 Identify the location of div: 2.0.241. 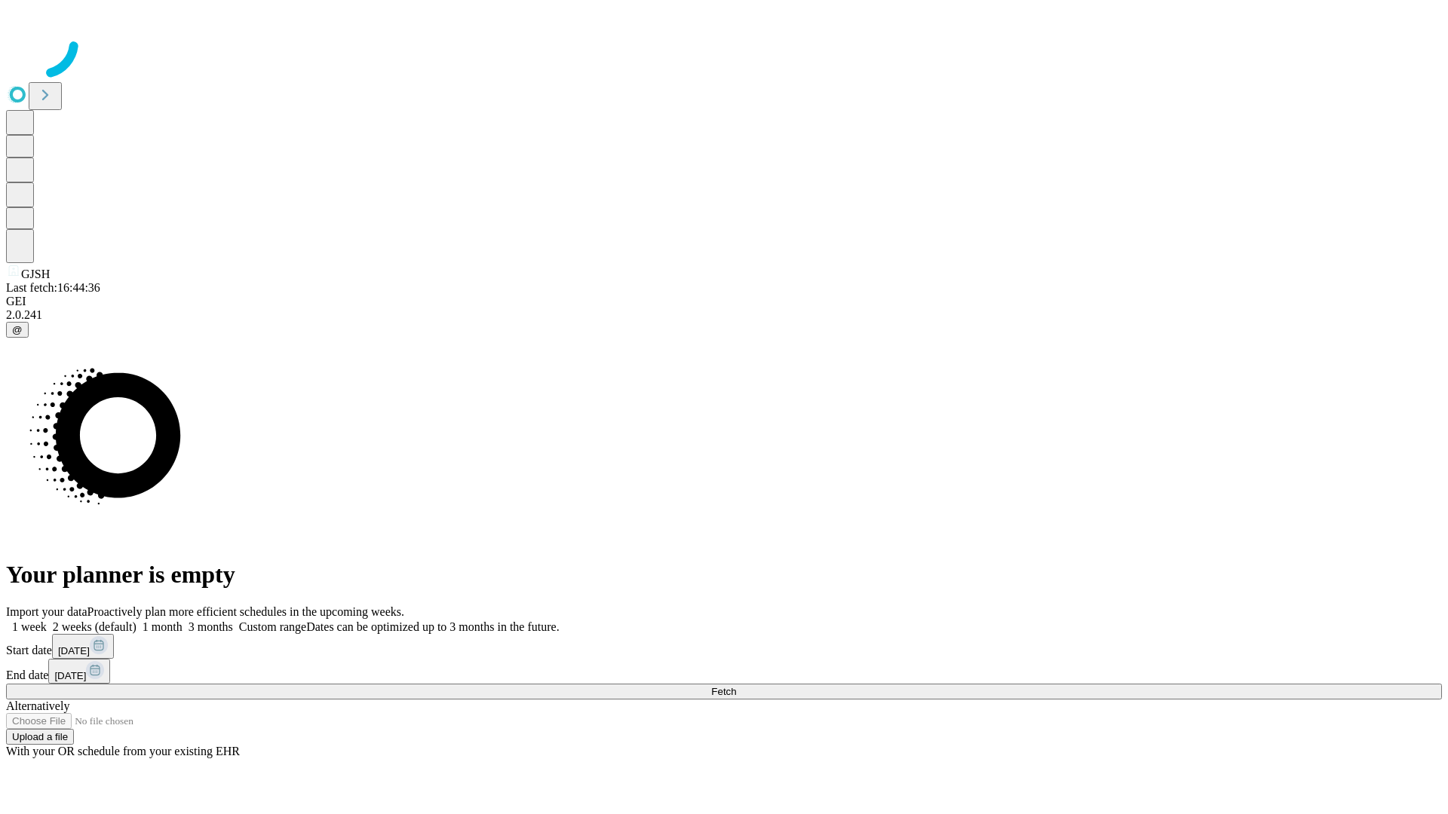
(724, 315).